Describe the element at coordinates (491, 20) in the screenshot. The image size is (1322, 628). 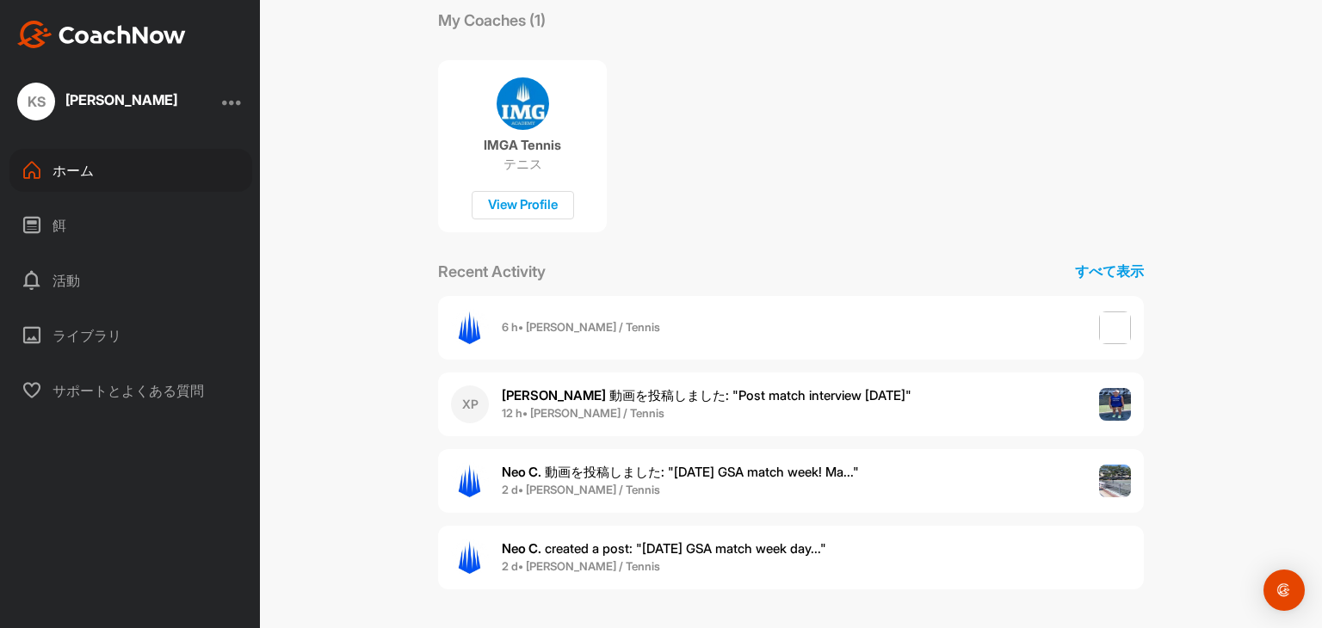
I see `p: My Coaches (1)` at that location.